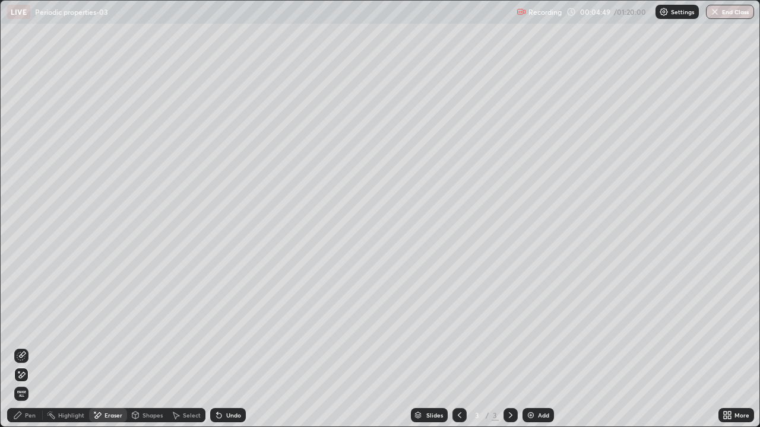 The image size is (760, 427). Describe the element at coordinates (741, 415) in the screenshot. I see `div: More` at that location.